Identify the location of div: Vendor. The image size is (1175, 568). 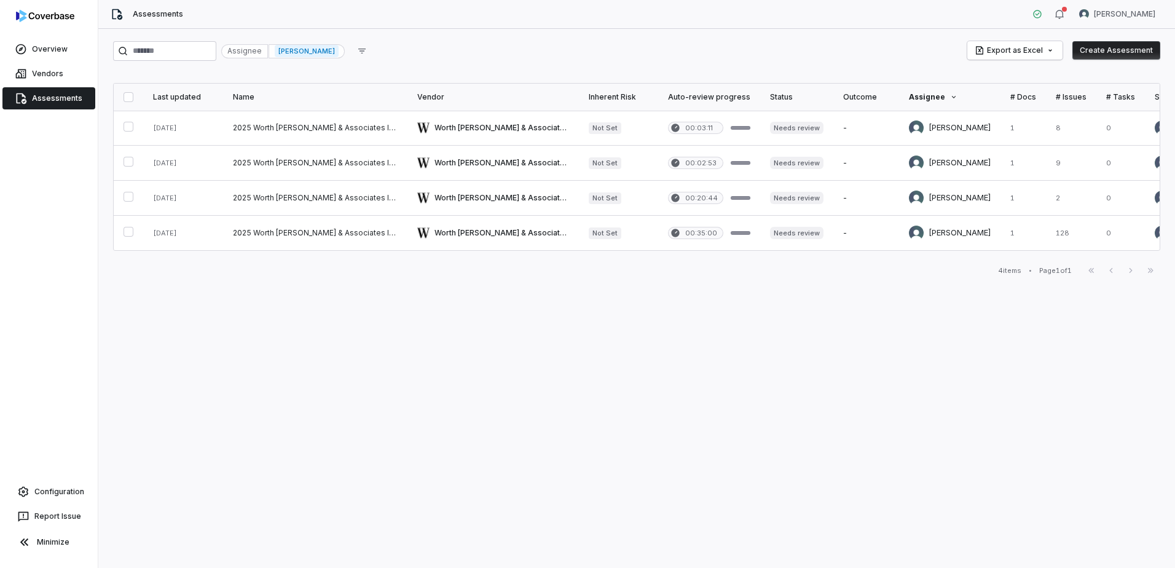
(493, 97).